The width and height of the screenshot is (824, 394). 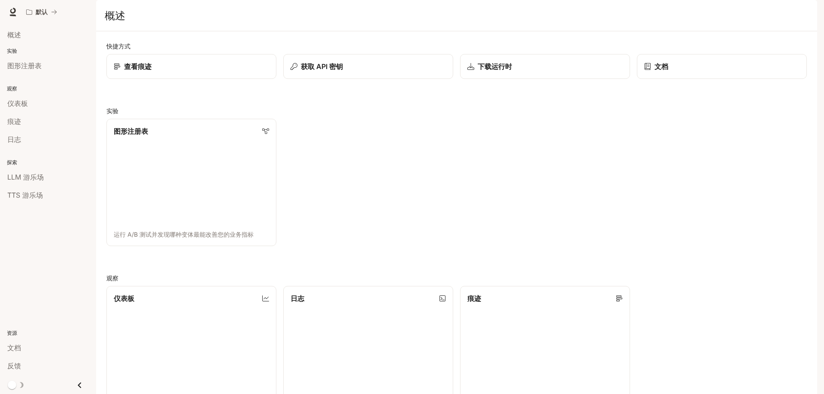 What do you see at coordinates (112, 278) in the screenshot?
I see `font: 观察` at bounding box center [112, 278].